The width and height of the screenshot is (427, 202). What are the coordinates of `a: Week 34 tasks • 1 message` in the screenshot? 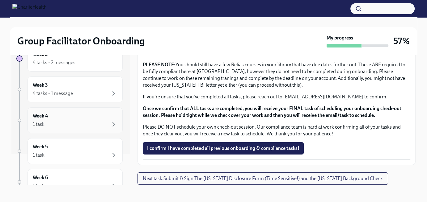 It's located at (69, 90).